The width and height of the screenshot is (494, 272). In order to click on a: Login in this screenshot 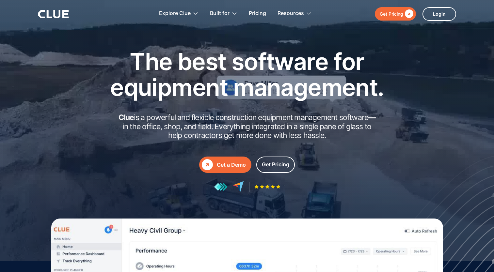, I will do `click(439, 14)`.